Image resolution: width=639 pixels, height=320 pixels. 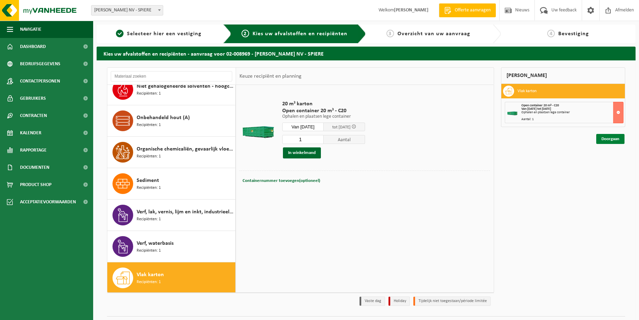 What do you see at coordinates (33, 47) in the screenshot?
I see `span: Dashboard` at bounding box center [33, 47].